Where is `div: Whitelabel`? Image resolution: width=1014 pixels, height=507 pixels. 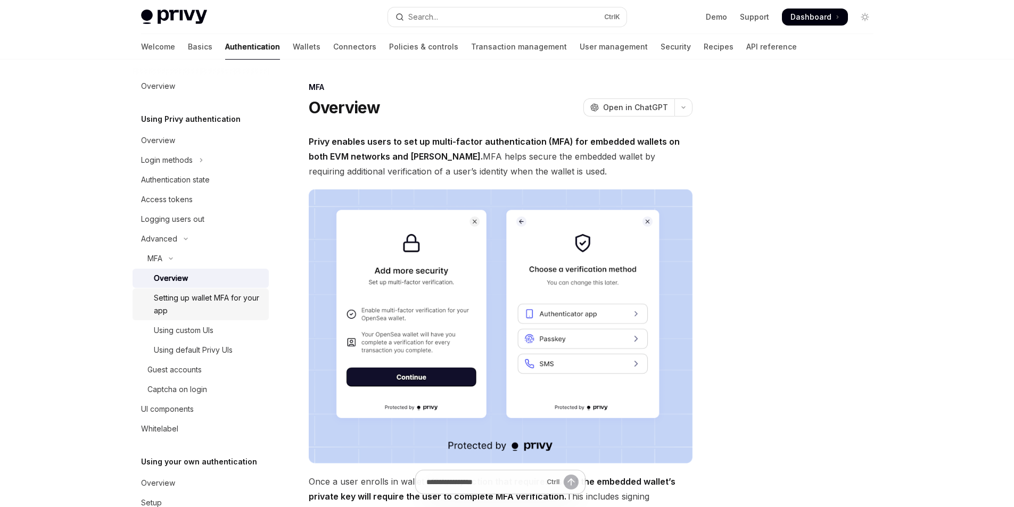 div: Whitelabel is located at coordinates (160, 429).